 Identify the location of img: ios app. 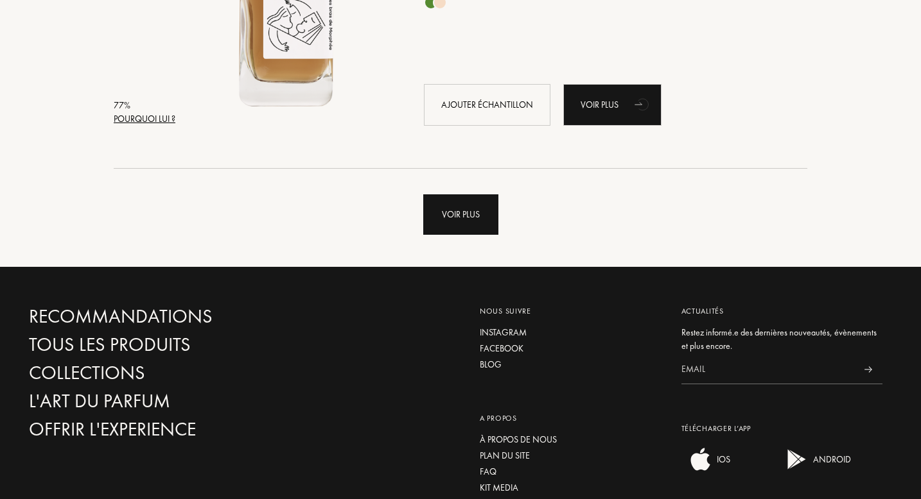
(700, 460).